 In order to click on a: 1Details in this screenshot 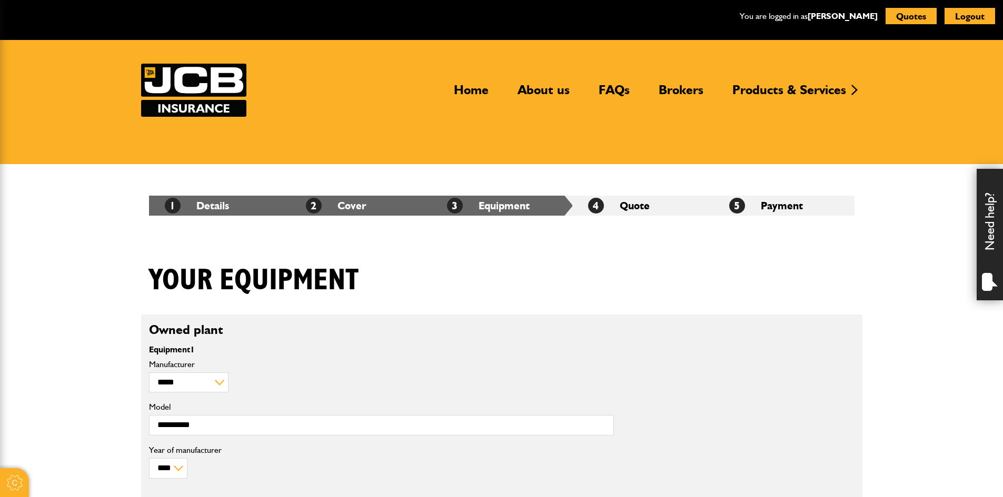, I will do `click(197, 206)`.